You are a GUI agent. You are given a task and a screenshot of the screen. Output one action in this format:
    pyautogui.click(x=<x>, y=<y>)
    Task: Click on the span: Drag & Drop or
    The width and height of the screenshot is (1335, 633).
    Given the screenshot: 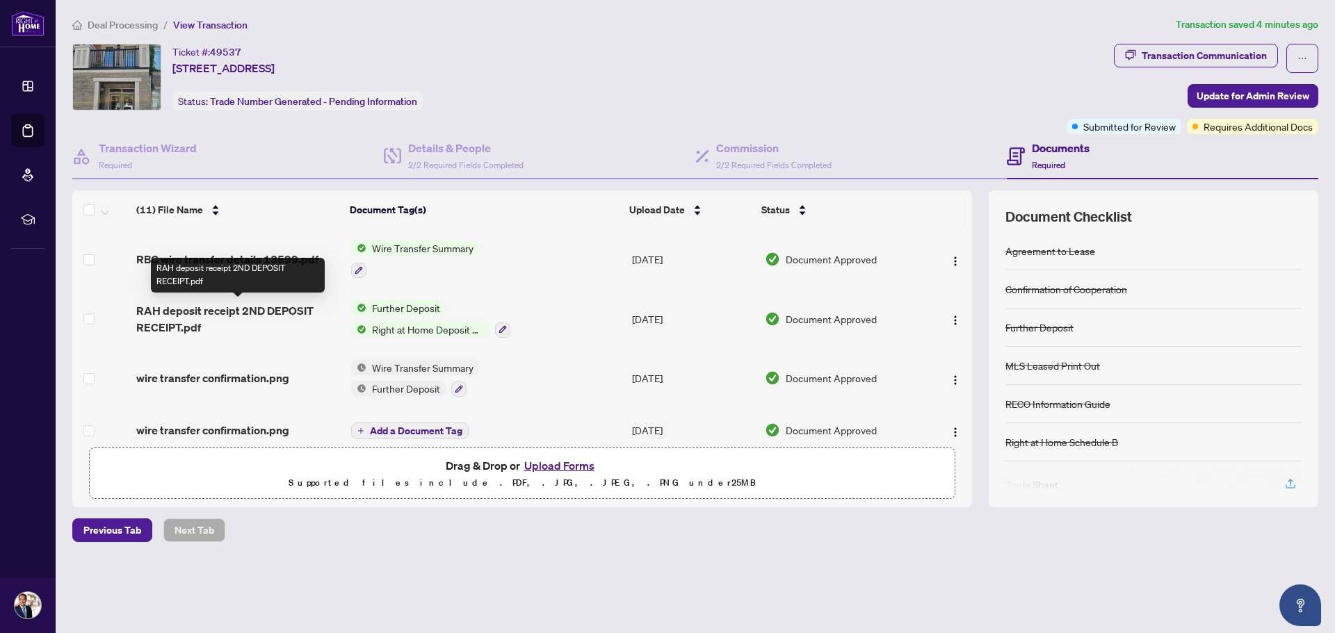 What is the action you would take?
    pyautogui.click(x=522, y=466)
    